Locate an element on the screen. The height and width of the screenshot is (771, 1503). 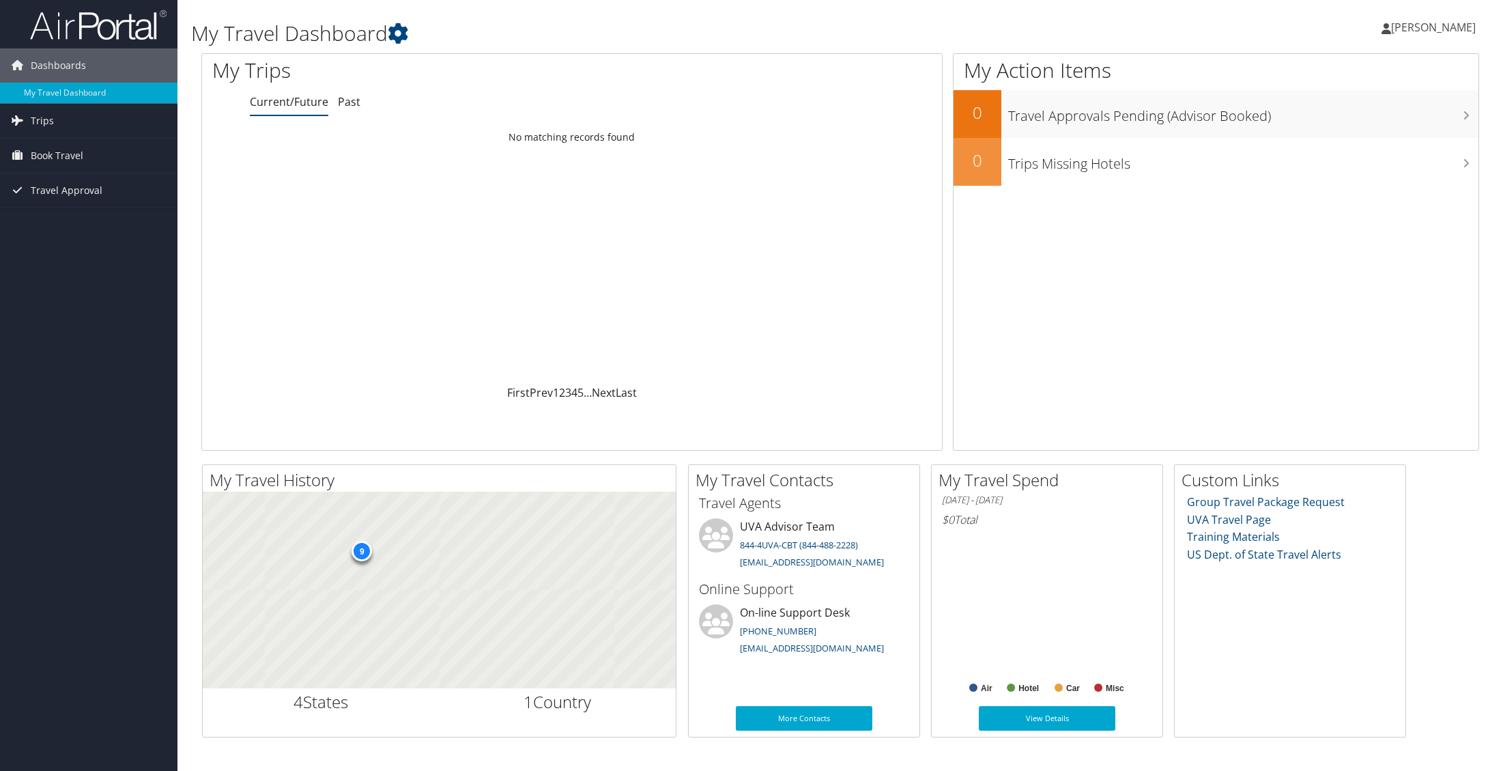
img: airportal-logo.png is located at coordinates (98, 25).